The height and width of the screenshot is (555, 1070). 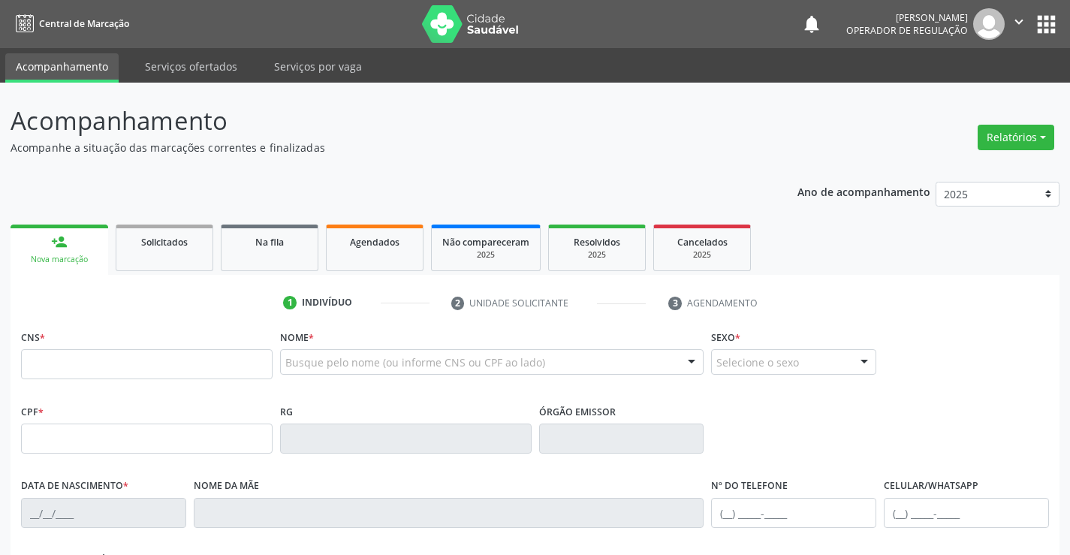 What do you see at coordinates (378, 147) in the screenshot?
I see `p: Acompanhe a situação das marcações correntes e finalizadas` at bounding box center [378, 147].